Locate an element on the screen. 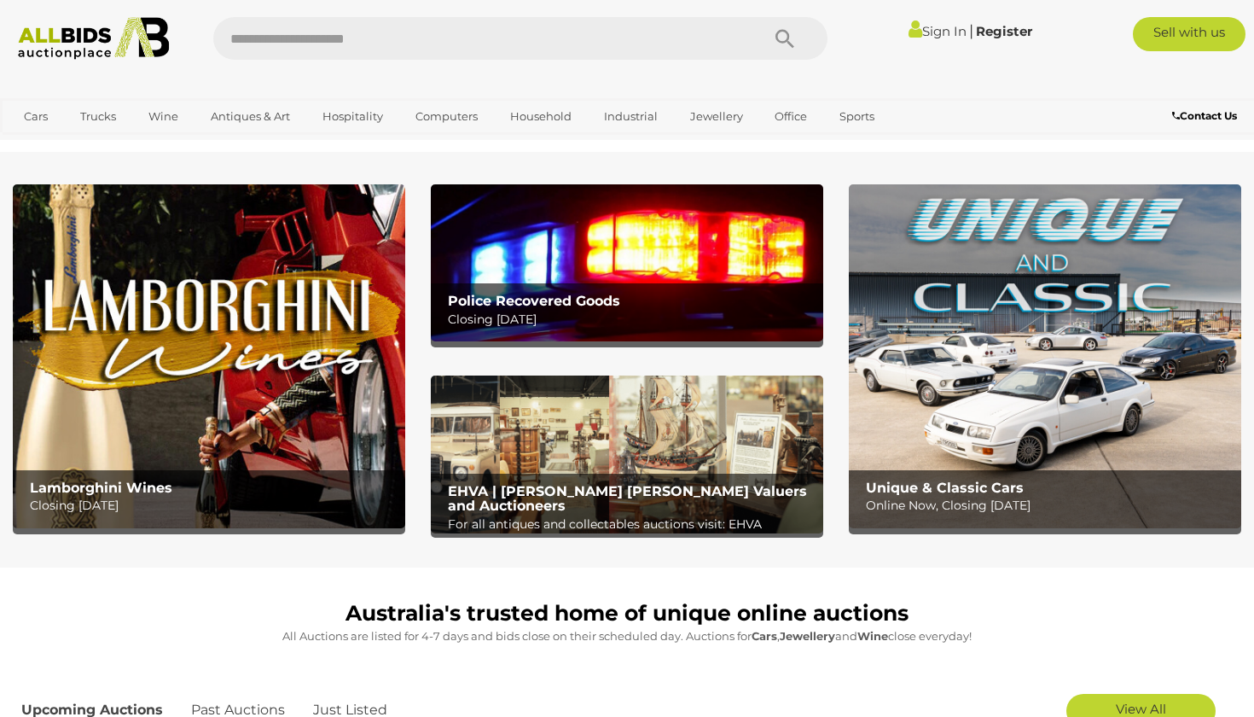 The height and width of the screenshot is (717, 1254). a: Wine is located at coordinates (163, 116).